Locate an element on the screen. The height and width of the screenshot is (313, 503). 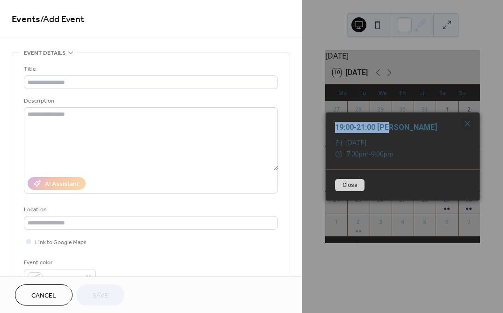
div: Description is located at coordinates (150, 101).